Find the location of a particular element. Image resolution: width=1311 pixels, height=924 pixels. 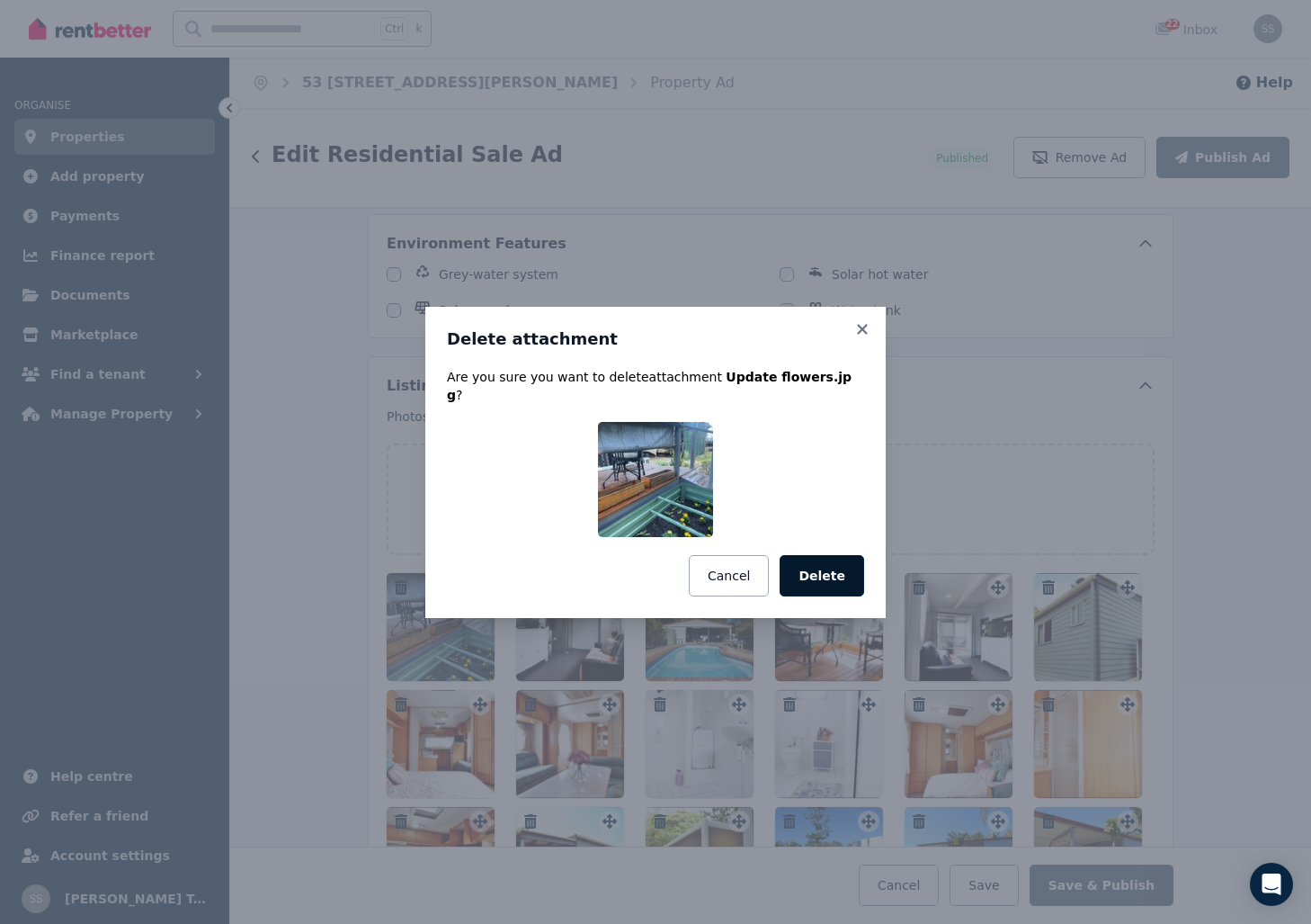

div: Open Intercom Messenger is located at coordinates (1272, 884).